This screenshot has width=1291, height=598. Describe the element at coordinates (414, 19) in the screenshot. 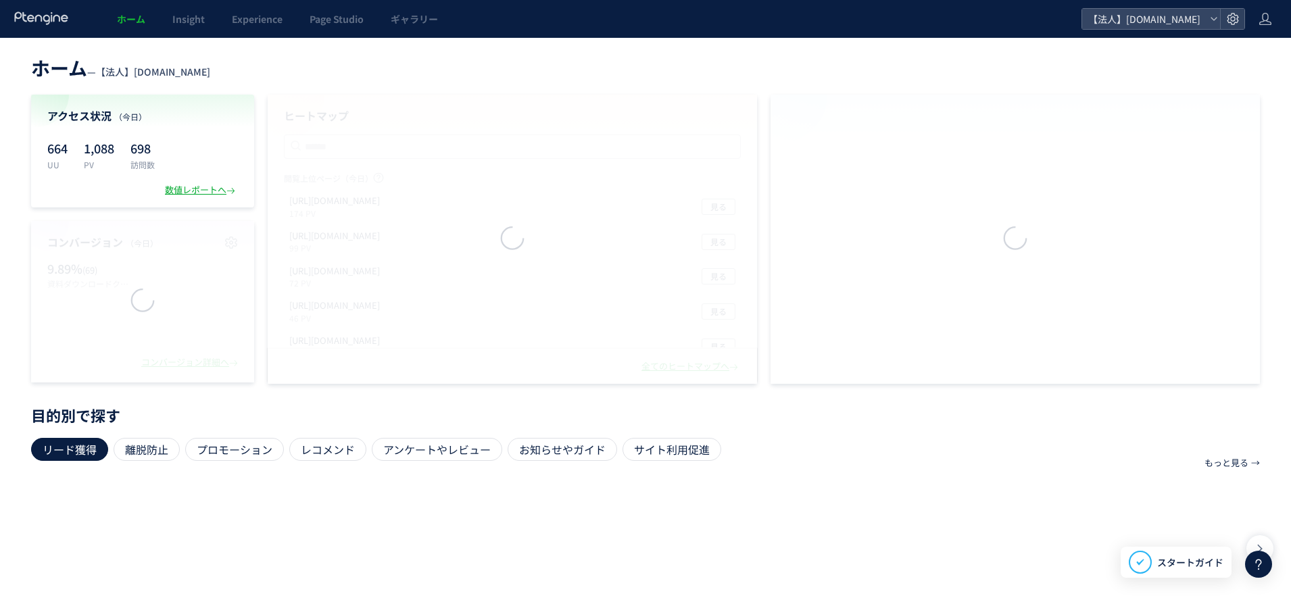

I see `span: ギャラリー` at that location.